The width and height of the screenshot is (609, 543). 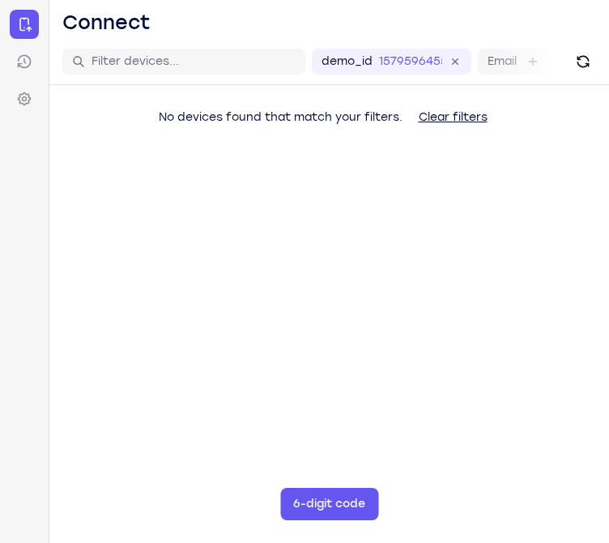 What do you see at coordinates (453, 117) in the screenshot?
I see `button: Clear filters` at bounding box center [453, 117].